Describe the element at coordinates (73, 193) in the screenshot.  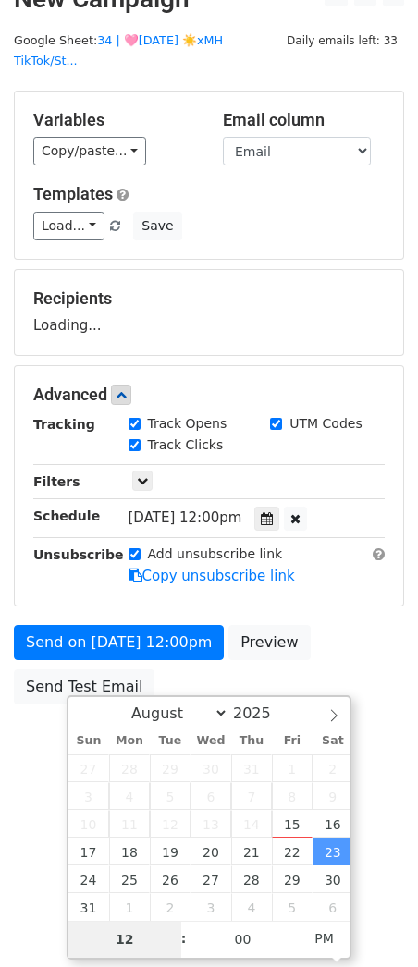
I see `a: Templates` at that location.